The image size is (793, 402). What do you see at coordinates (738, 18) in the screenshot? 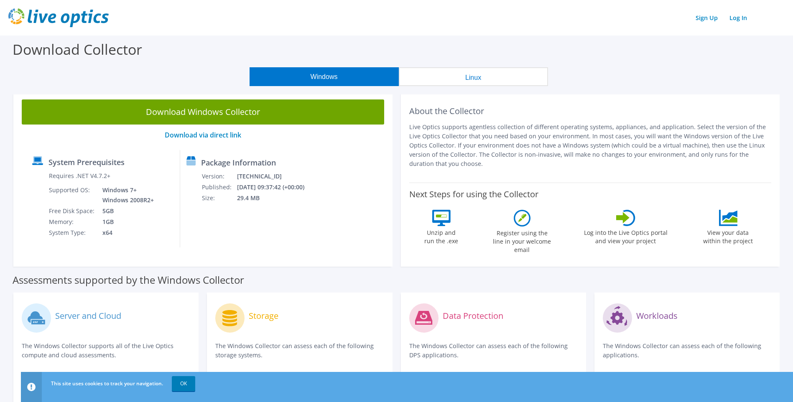
I see `a: Log In` at bounding box center [738, 18].